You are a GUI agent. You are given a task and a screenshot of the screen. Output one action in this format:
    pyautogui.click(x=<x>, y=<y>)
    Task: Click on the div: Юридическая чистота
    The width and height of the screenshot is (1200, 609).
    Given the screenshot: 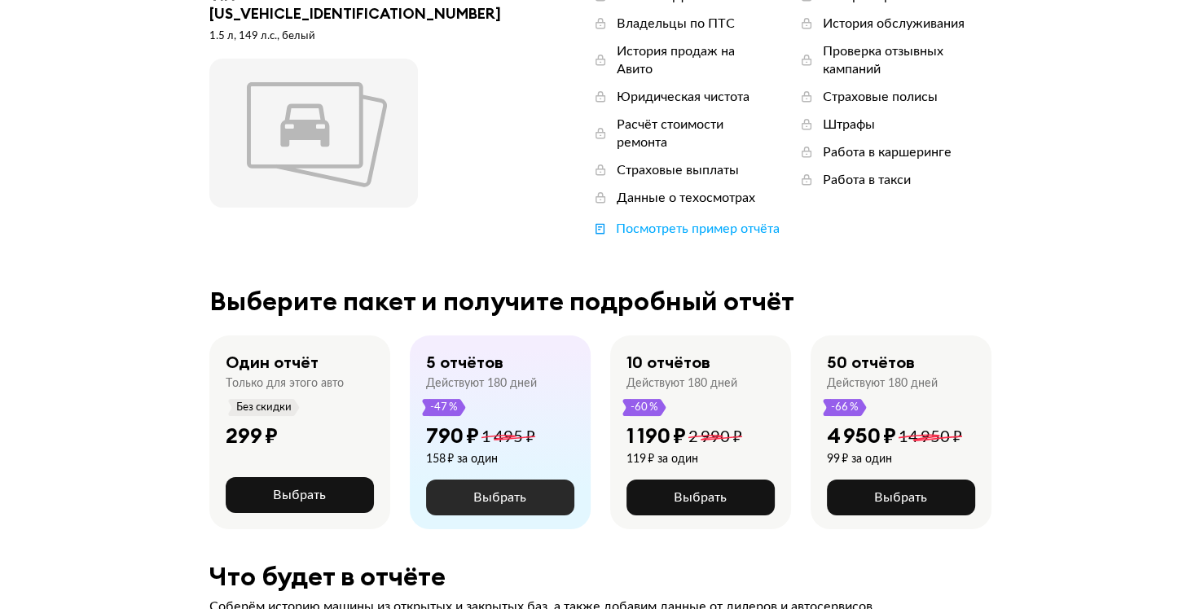 What is the action you would take?
    pyautogui.click(x=683, y=97)
    